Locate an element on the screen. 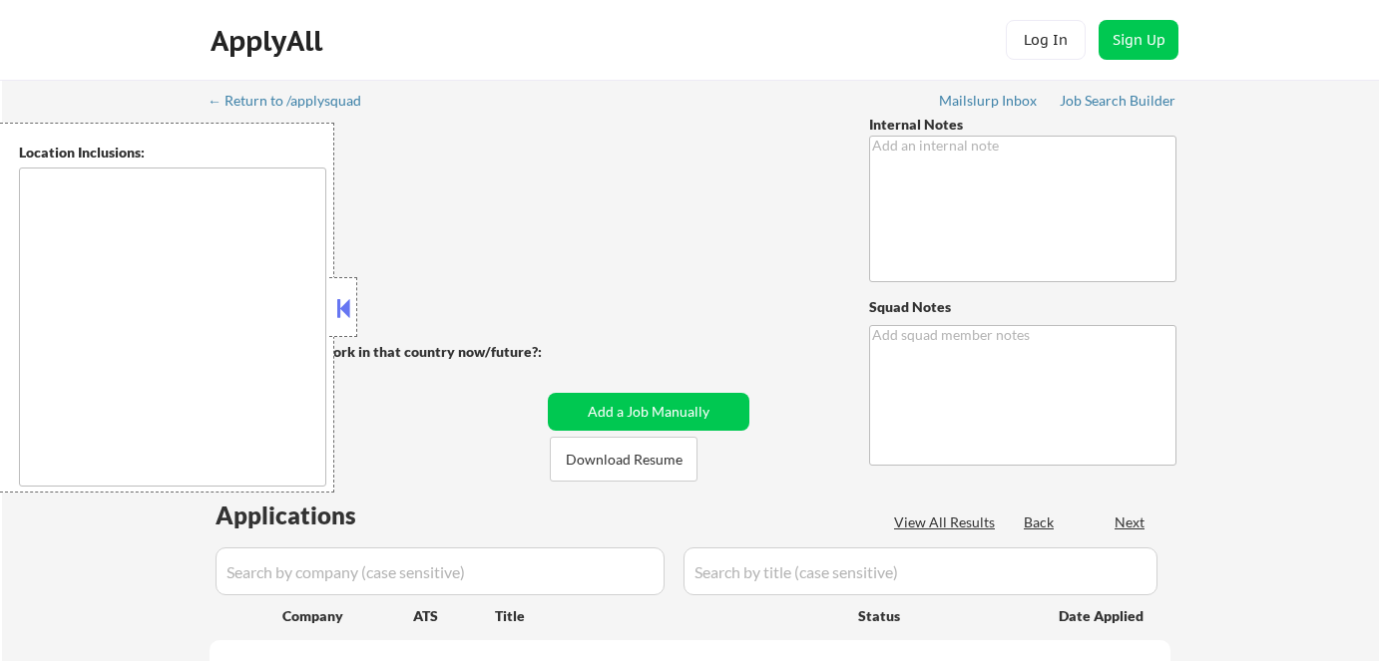  strong: Will need Visa to work in that country now/future?: is located at coordinates (375, 351).